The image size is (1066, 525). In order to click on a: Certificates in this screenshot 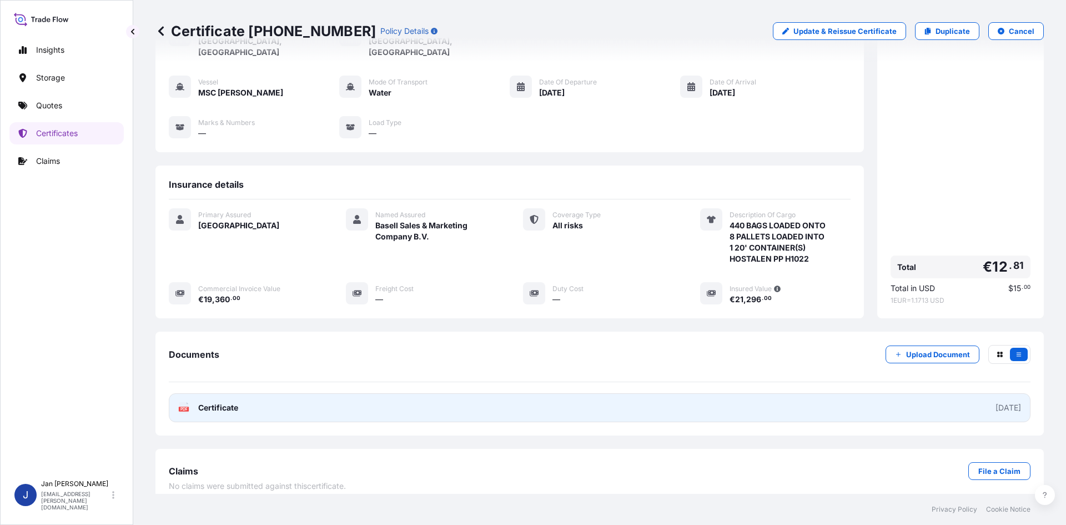, I will do `click(67, 133)`.